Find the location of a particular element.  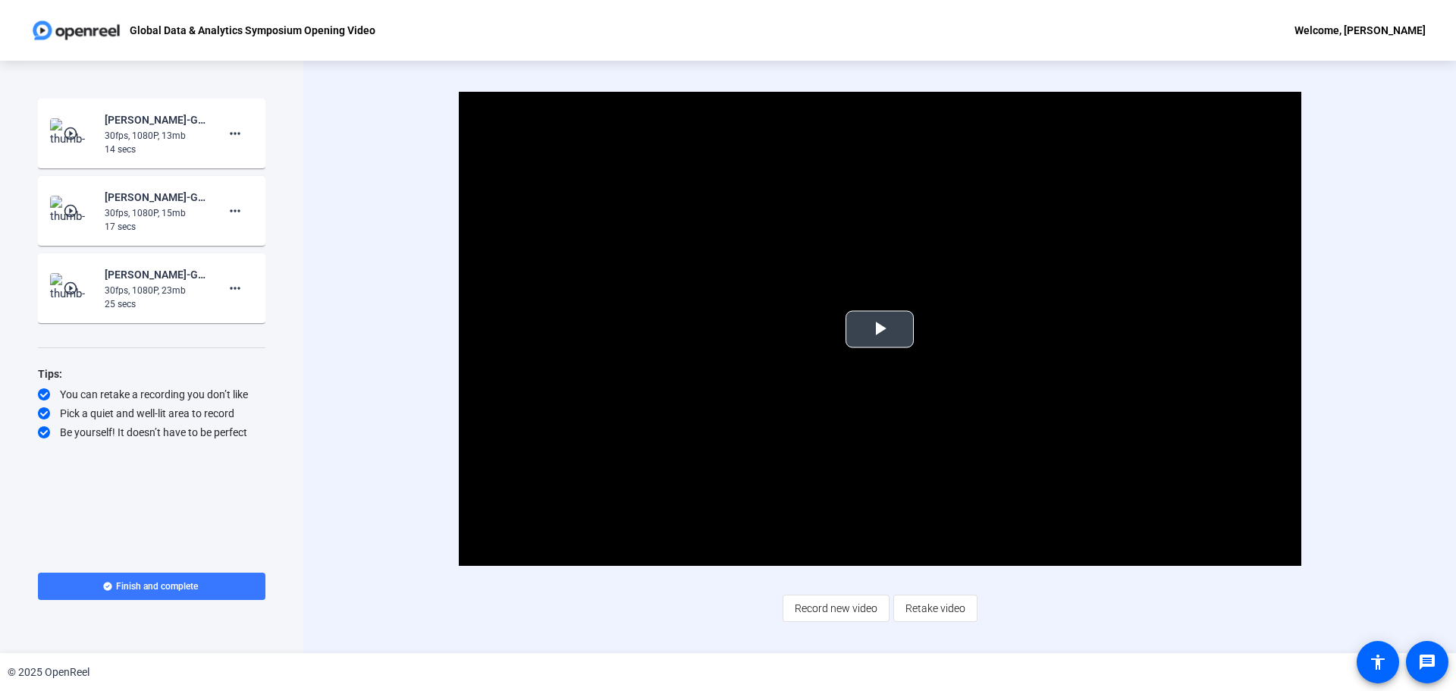

div: 30fps, 1080P, 23mb is located at coordinates (155, 291).